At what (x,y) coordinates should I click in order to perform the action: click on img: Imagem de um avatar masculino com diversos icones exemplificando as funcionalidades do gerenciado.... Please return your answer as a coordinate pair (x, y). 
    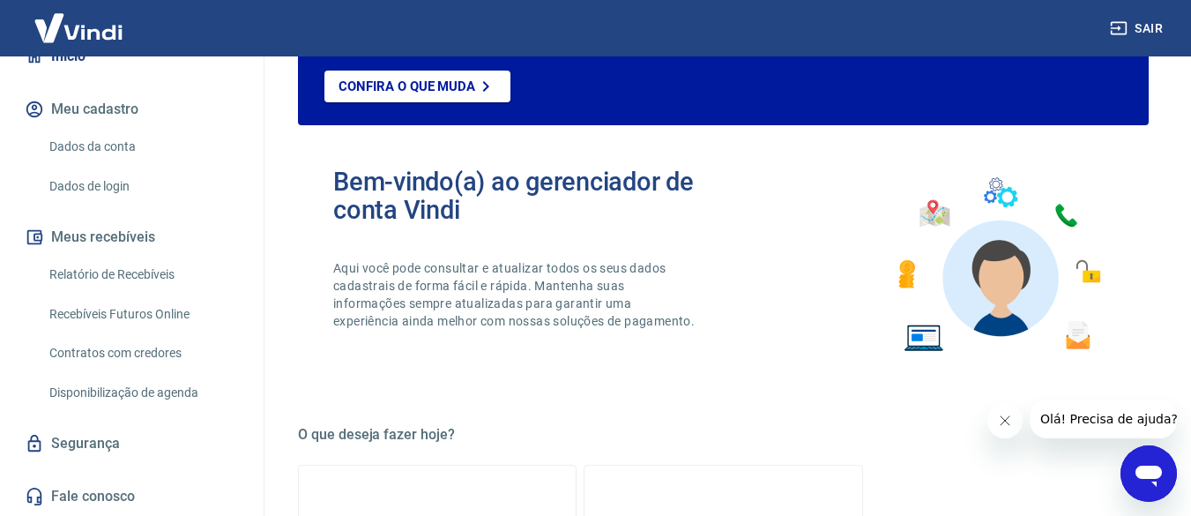
    Looking at the image, I should click on (998, 265).